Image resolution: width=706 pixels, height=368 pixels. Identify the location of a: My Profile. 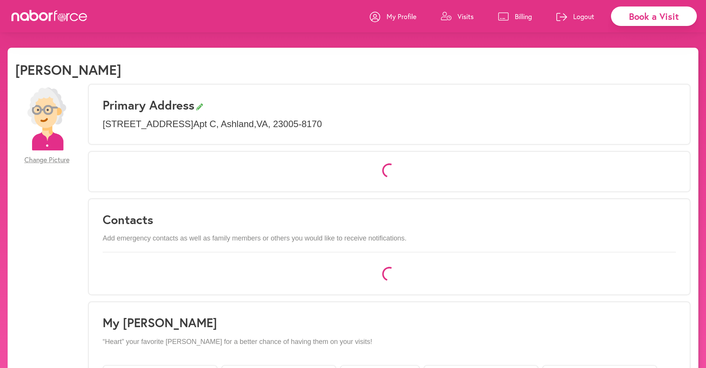
(393, 16).